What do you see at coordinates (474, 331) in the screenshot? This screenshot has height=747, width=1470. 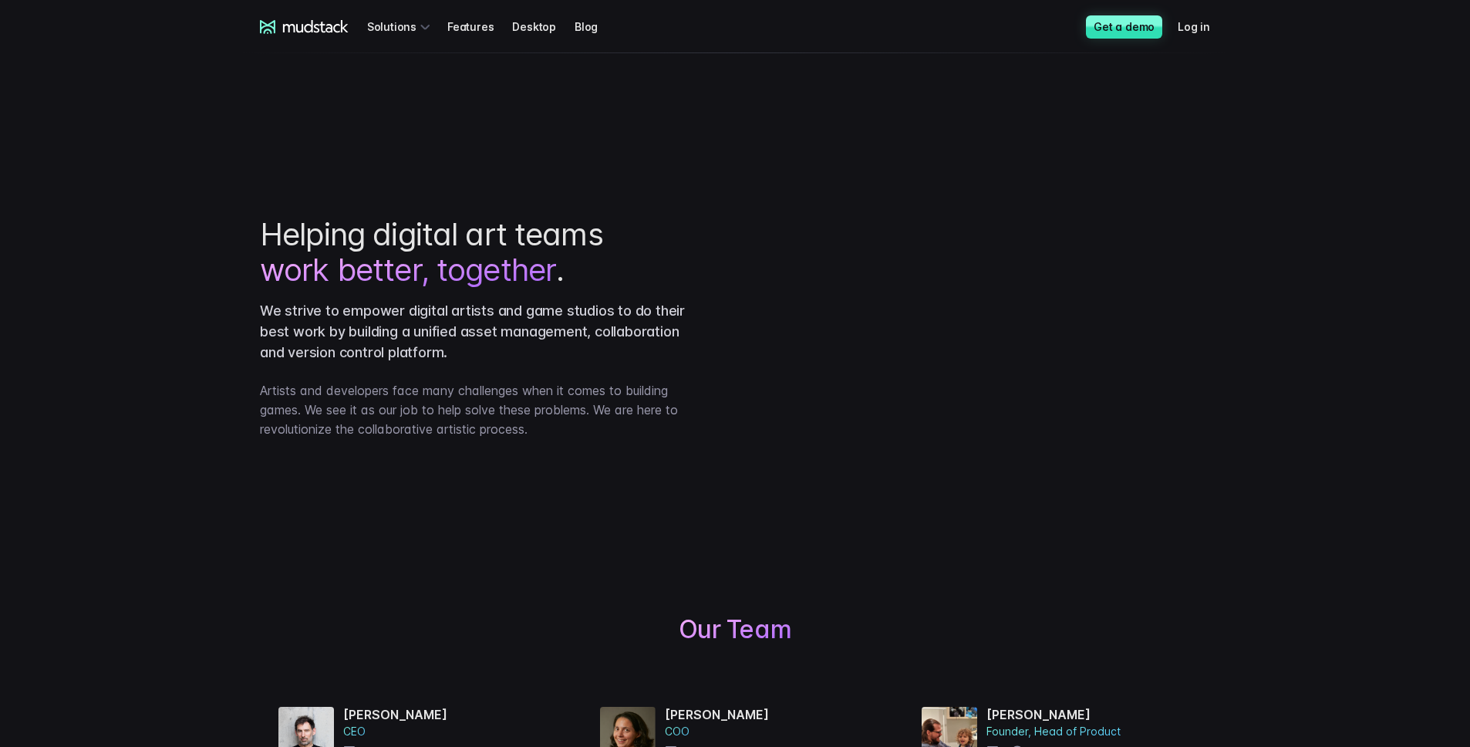 I see `p: We strive to empower digital artists and game studios to do their best work by building a unified...` at bounding box center [474, 331].